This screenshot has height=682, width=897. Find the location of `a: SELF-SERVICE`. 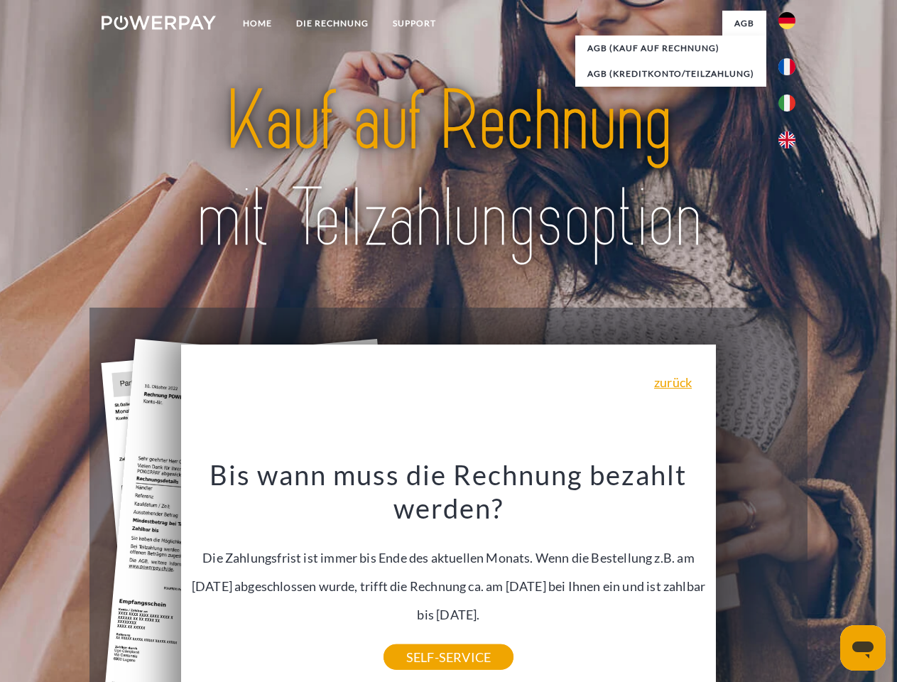

a: SELF-SERVICE is located at coordinates (448, 657).